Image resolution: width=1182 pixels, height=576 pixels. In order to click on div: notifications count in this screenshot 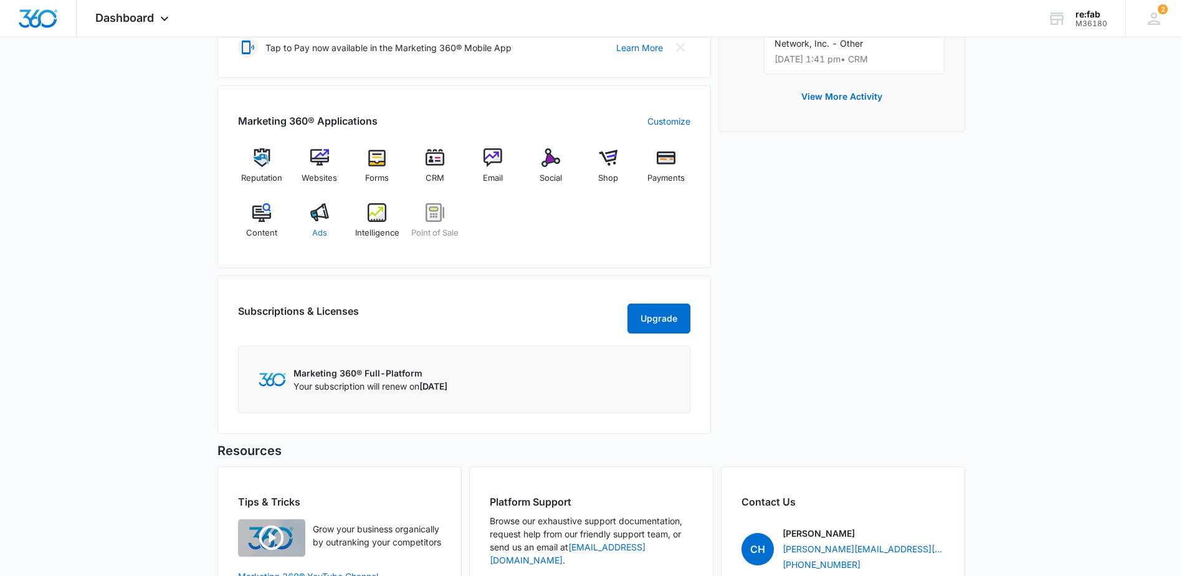, I will do `click(1162, 9)`.